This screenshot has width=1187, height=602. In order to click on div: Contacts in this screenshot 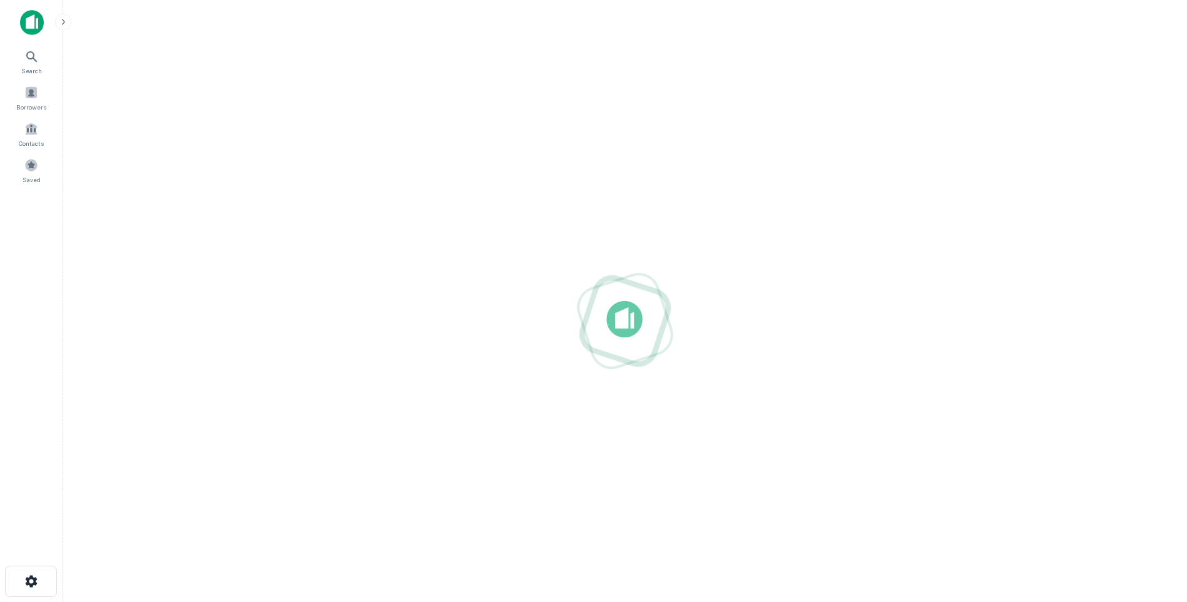, I will do `click(31, 134)`.